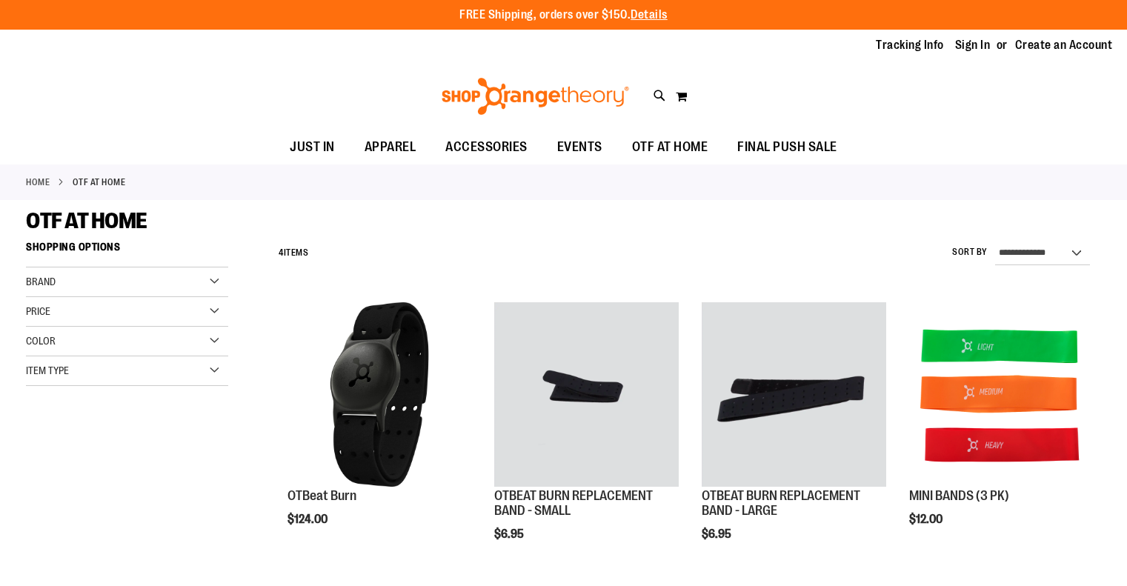  I want to click on a: OTBeat Burn, so click(321, 496).